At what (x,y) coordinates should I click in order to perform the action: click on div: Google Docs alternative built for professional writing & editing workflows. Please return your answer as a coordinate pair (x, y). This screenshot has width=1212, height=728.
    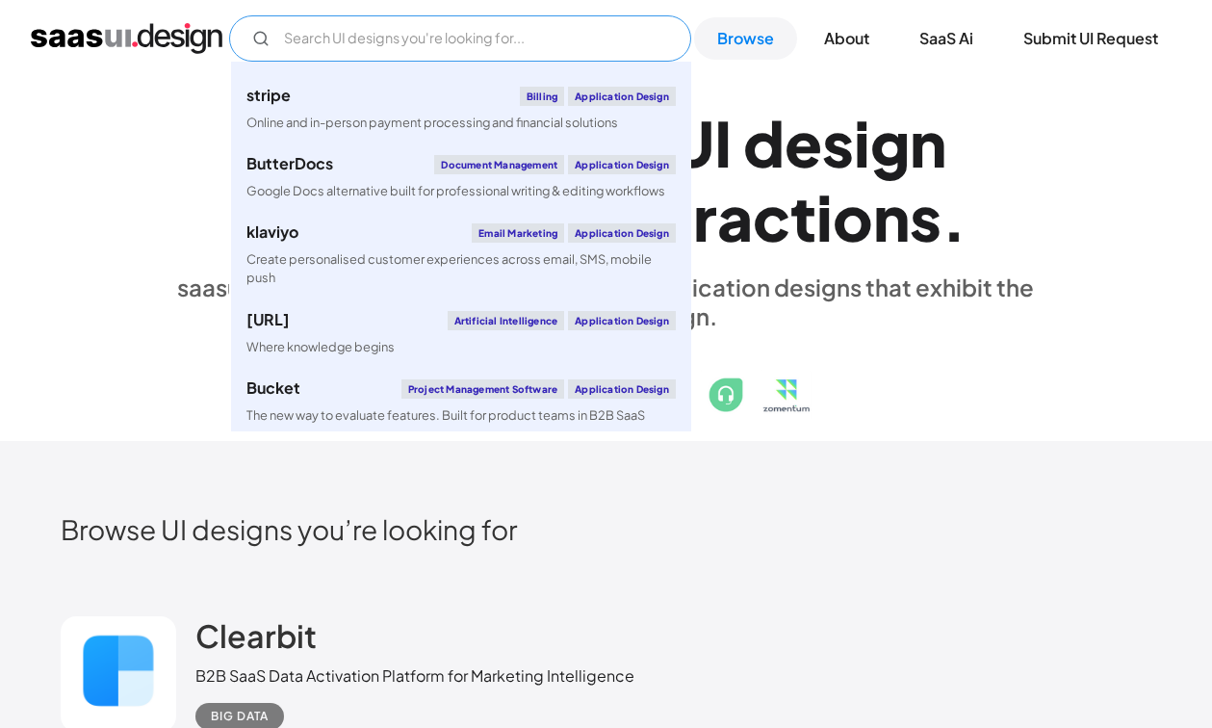
    Looking at the image, I should click on (455, 191).